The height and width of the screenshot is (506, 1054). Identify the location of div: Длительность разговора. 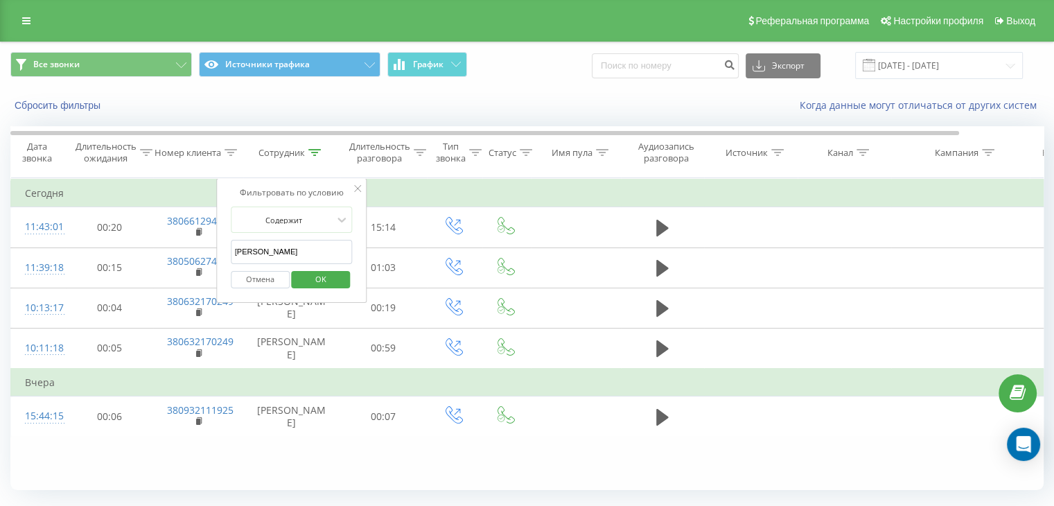
(380, 152).